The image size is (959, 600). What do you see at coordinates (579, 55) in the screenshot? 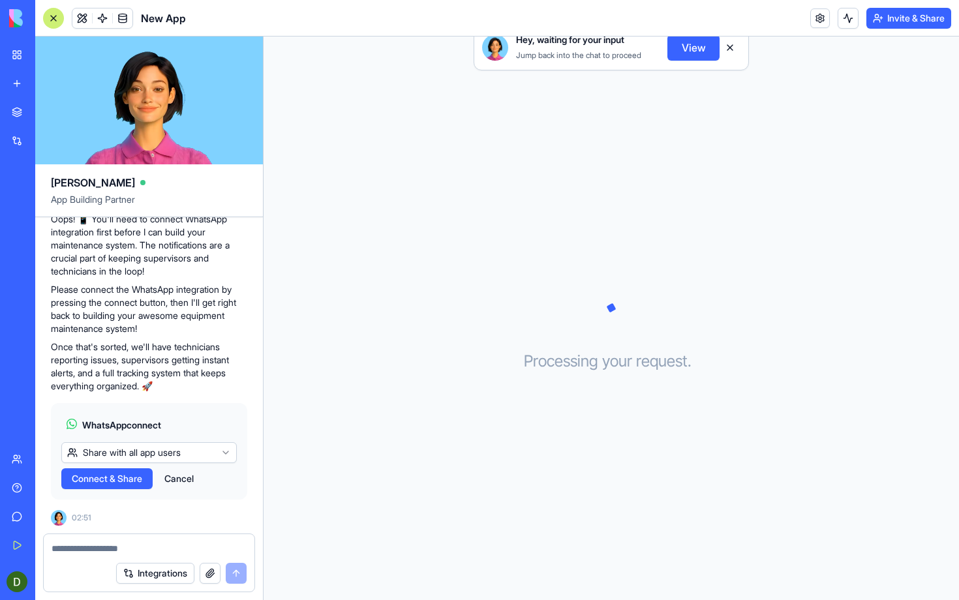
I see `span: Jump back into the chat to proceed` at bounding box center [579, 55].